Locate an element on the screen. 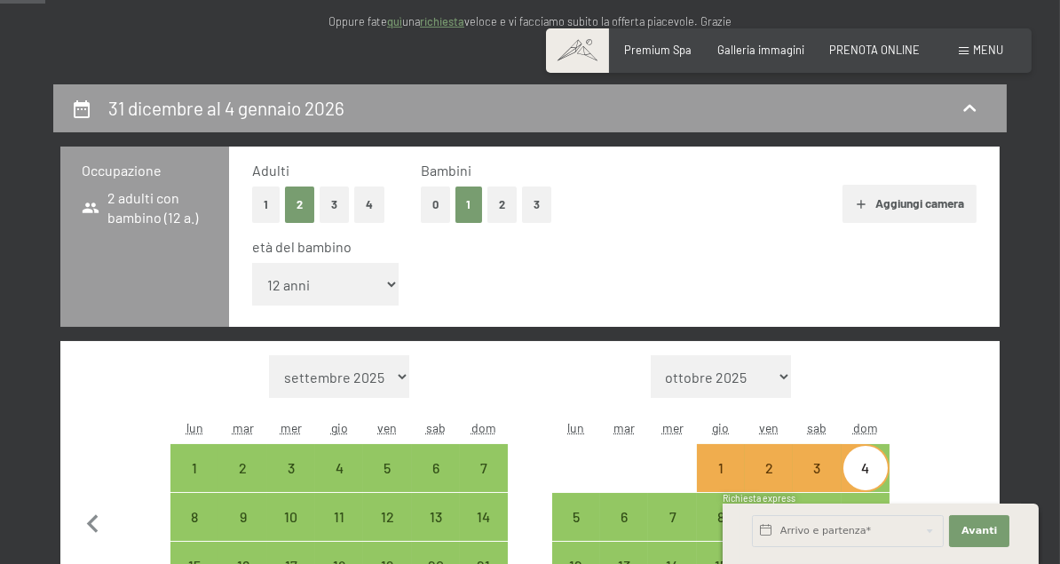  div: Tue Dec 02 2025 is located at coordinates (242, 468).